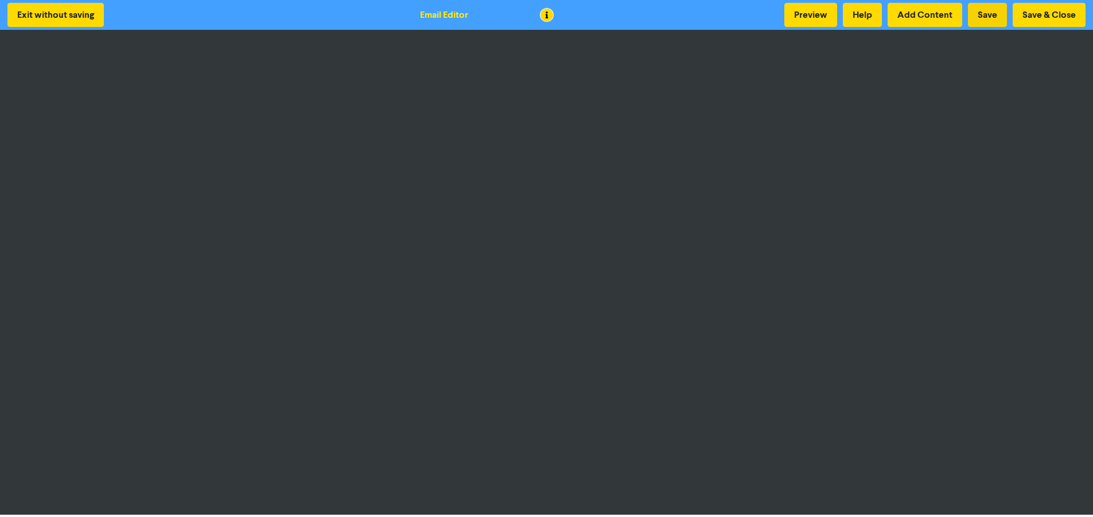  I want to click on button: Help, so click(862, 15).